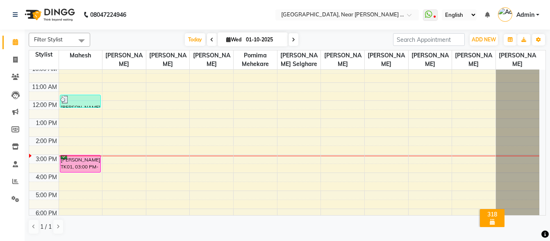  I want to click on div: 5:00 PM, so click(46, 195).